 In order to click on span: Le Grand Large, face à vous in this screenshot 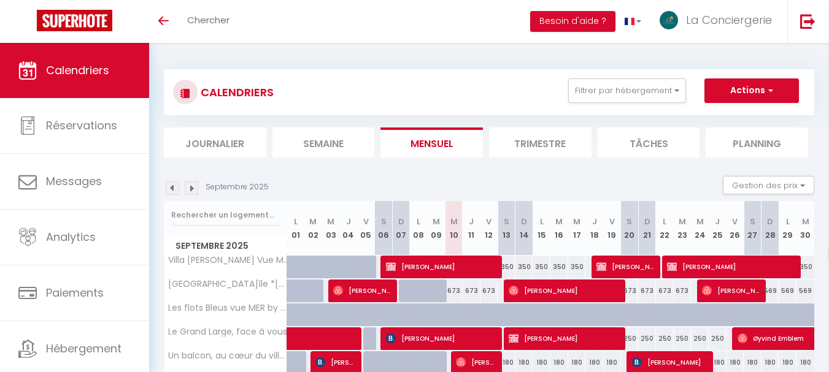, I will do `click(226, 332)`.